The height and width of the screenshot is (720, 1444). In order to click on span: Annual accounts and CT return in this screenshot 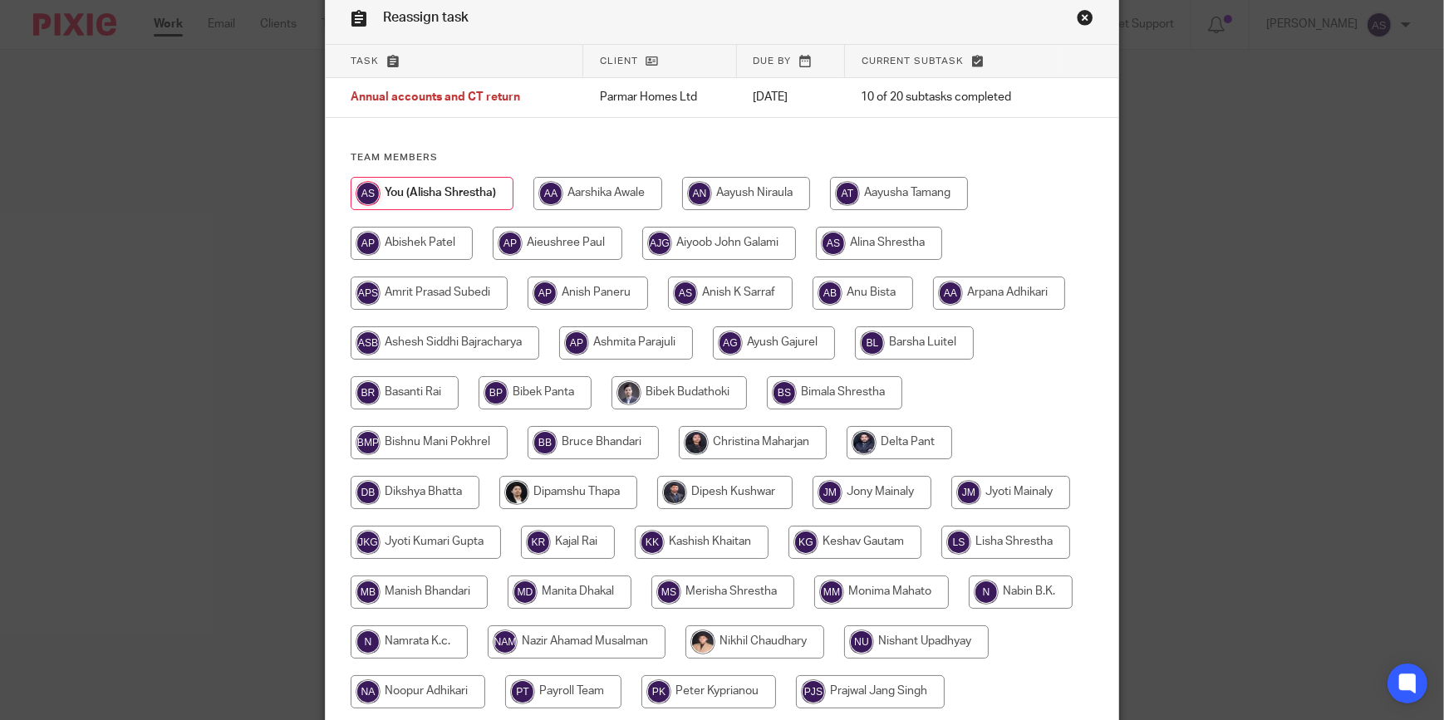, I will do `click(435, 98)`.